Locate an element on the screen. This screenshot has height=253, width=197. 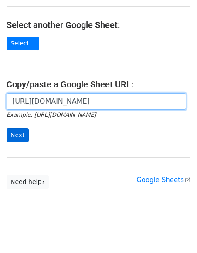
a: Select... is located at coordinates (23, 43).